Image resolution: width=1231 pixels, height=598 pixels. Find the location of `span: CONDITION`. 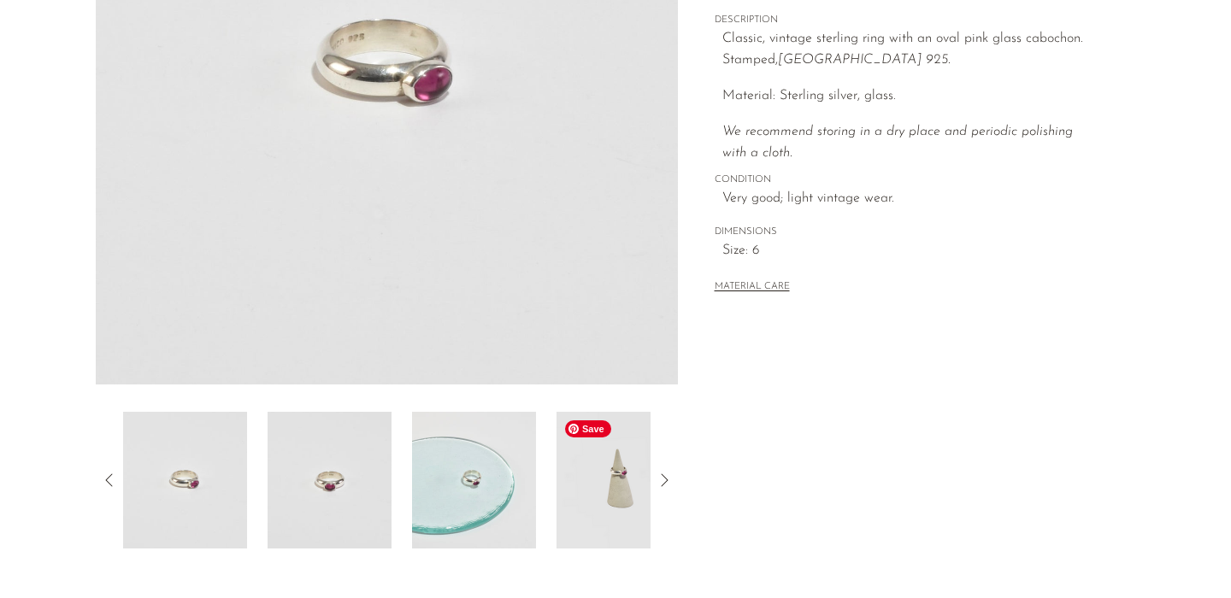

span: CONDITION is located at coordinates (907, 180).